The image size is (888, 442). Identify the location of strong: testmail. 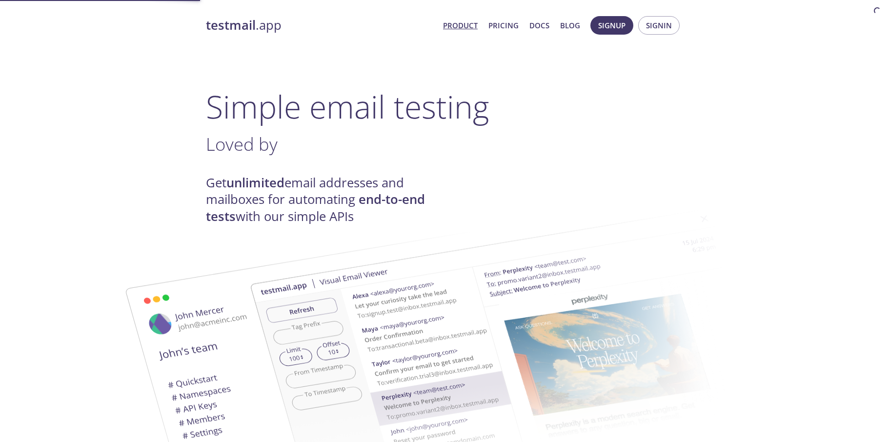
(231, 25).